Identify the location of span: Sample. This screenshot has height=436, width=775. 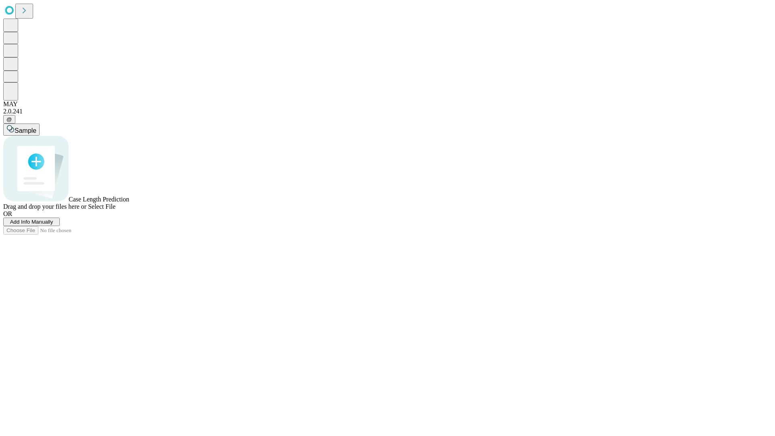
(25, 130).